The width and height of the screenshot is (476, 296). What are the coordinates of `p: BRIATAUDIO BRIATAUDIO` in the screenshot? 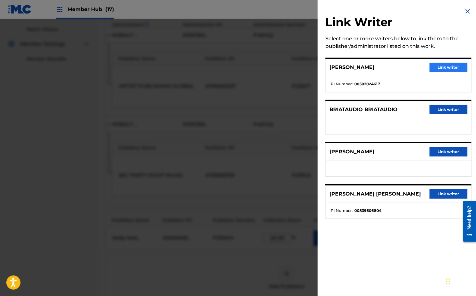 It's located at (363, 110).